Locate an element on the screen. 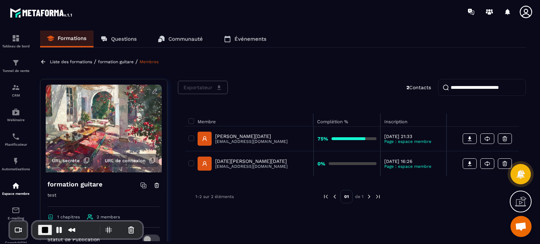 The image size is (540, 244). p: de 1 is located at coordinates (359, 197).